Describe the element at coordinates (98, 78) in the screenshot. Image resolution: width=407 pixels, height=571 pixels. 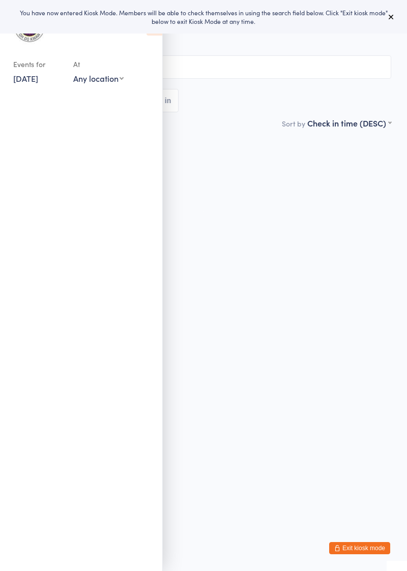
I see `div: Any location` at that location.